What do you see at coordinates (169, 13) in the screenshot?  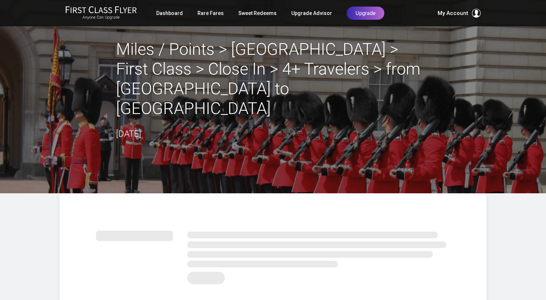 I see `a: Dashboard` at bounding box center [169, 13].